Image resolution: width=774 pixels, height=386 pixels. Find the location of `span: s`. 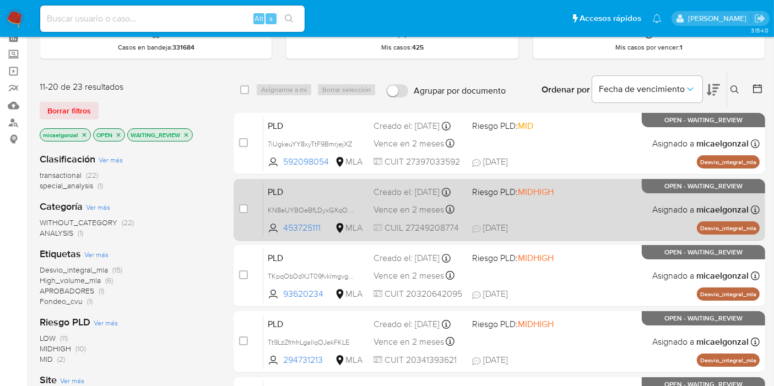

span: s is located at coordinates (271, 18).